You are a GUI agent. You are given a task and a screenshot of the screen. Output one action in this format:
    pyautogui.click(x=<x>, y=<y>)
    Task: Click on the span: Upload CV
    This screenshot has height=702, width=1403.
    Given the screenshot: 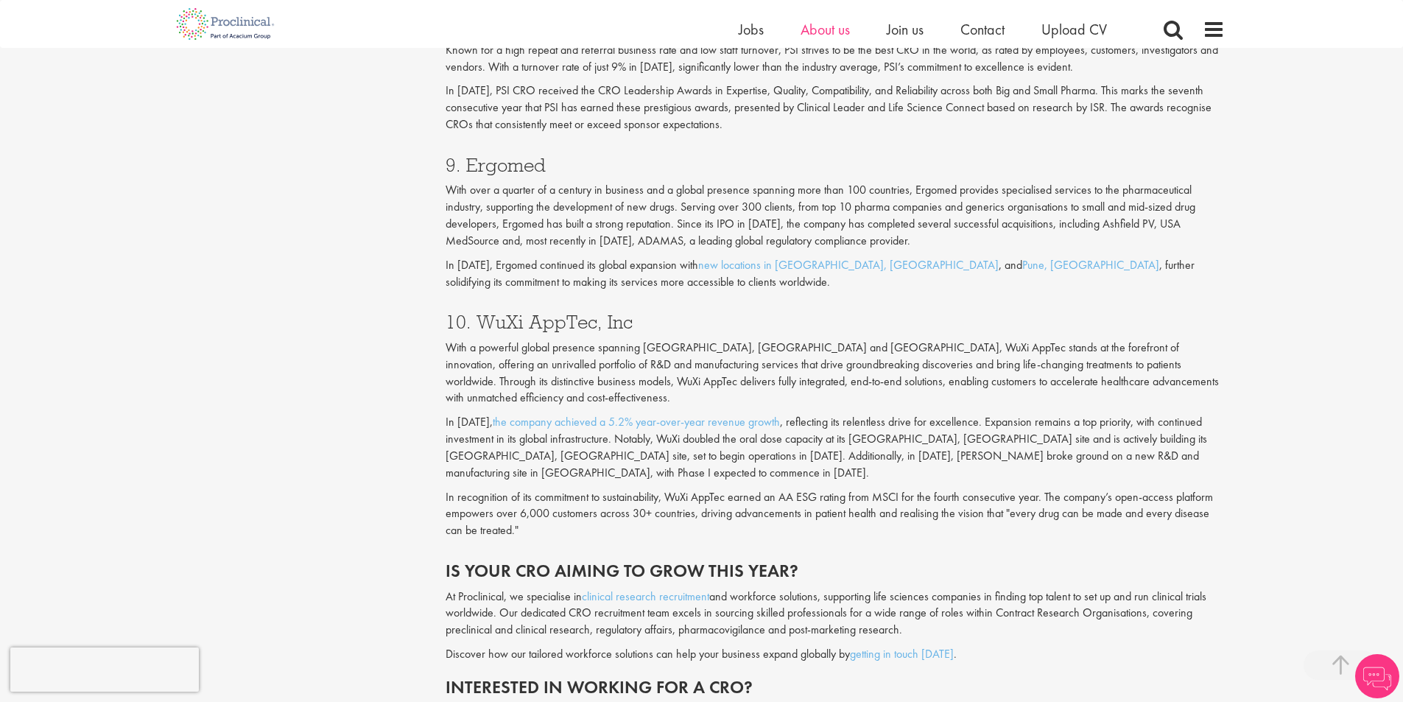 What is the action you would take?
    pyautogui.click(x=1074, y=29)
    